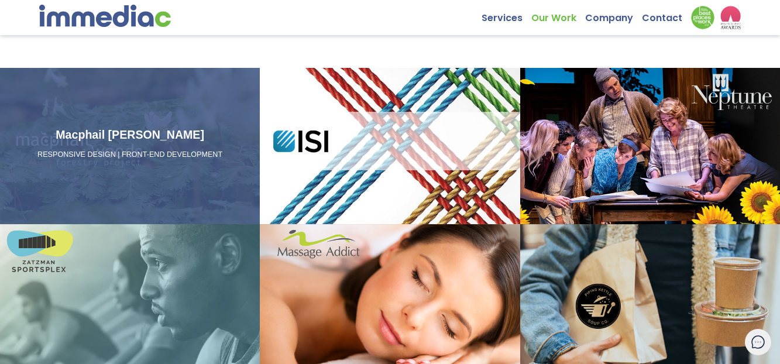  I want to click on a: Company, so click(613, 15).